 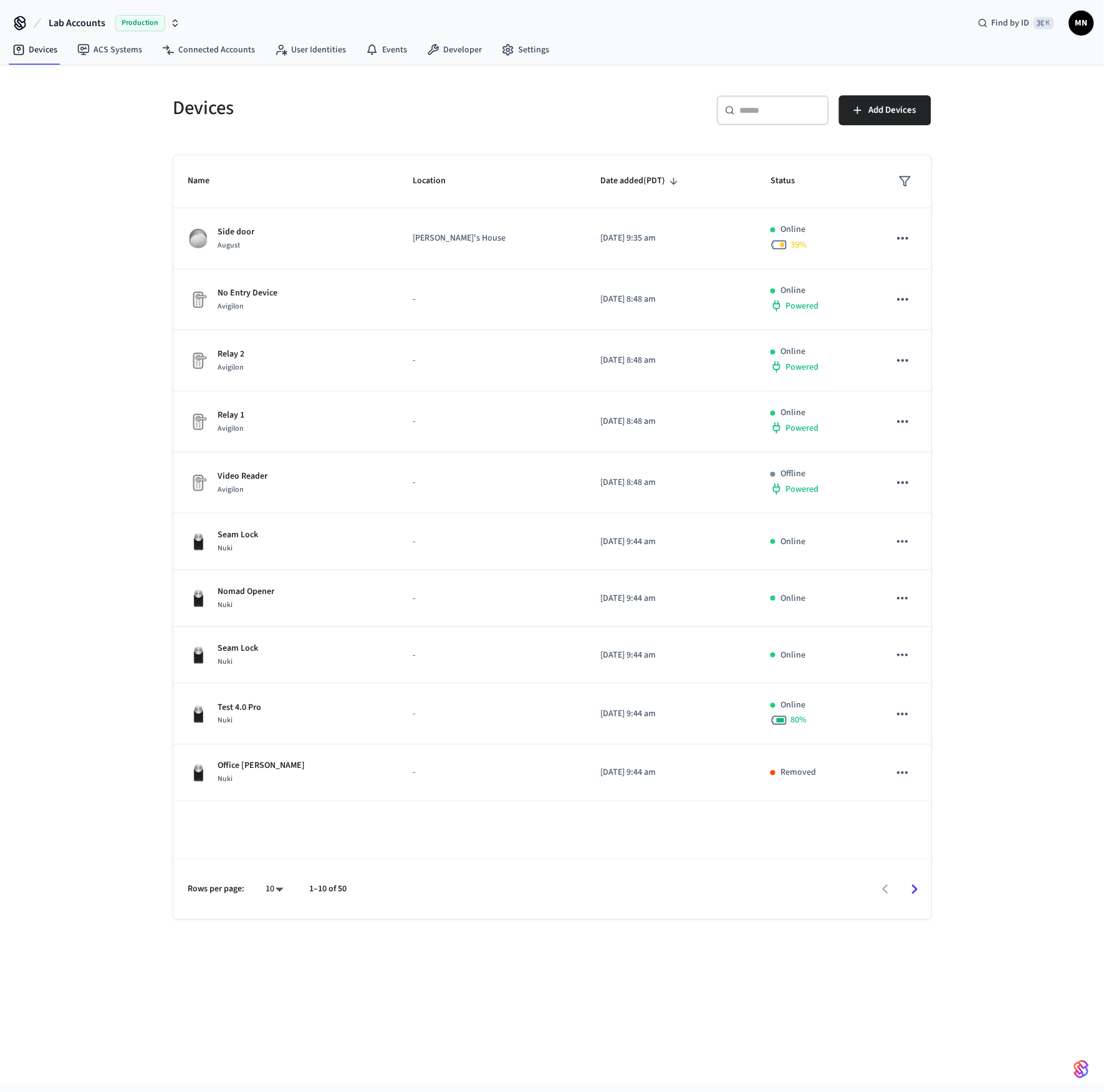 What do you see at coordinates (236, 232) in the screenshot?
I see `p: Side door` at bounding box center [236, 232].